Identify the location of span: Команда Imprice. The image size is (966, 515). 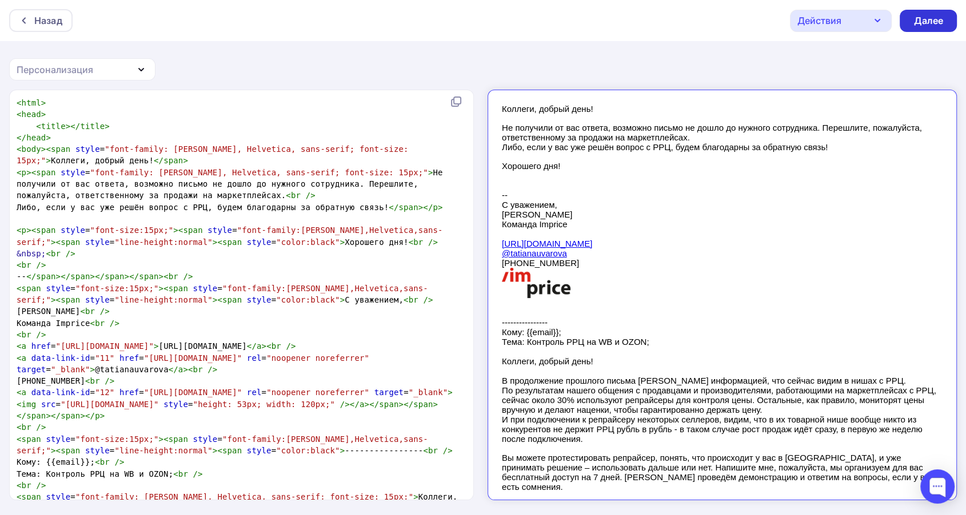
(68, 323).